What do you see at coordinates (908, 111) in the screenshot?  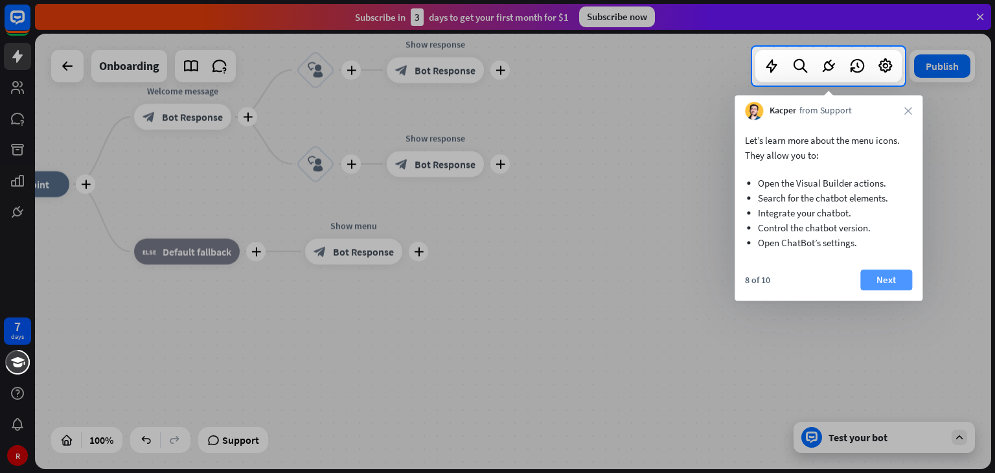 I see `i: close` at bounding box center [908, 111].